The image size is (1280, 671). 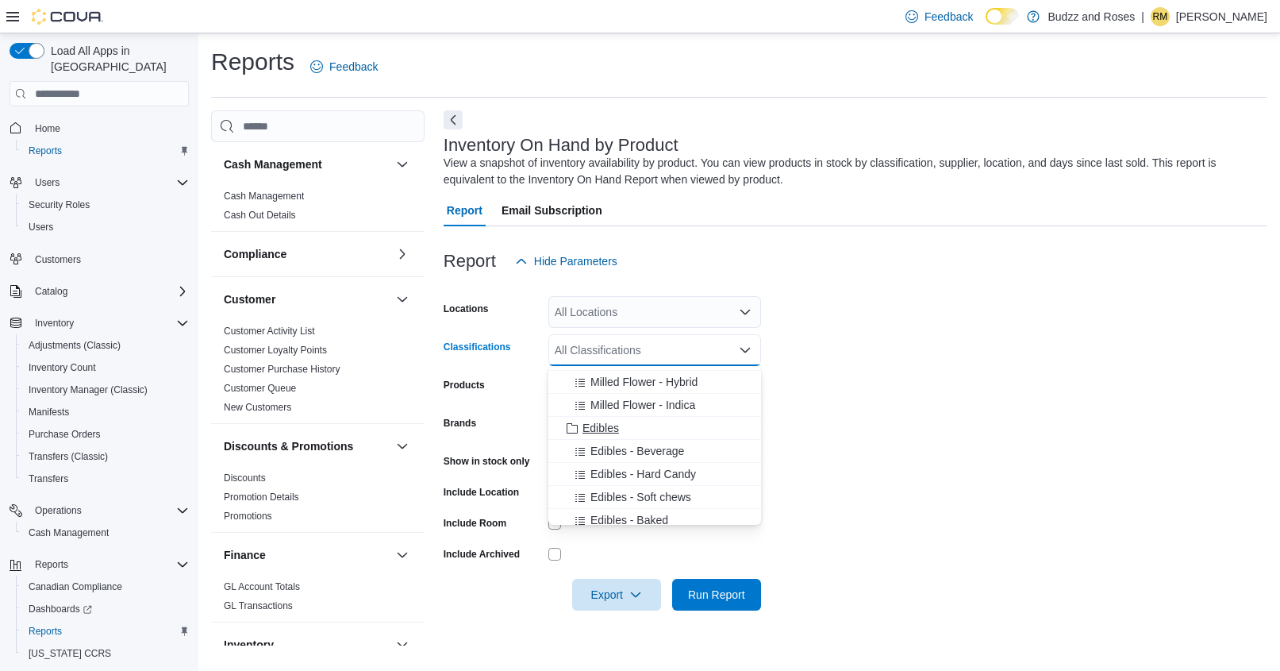 I want to click on button: Adjustments (Classic), so click(x=106, y=345).